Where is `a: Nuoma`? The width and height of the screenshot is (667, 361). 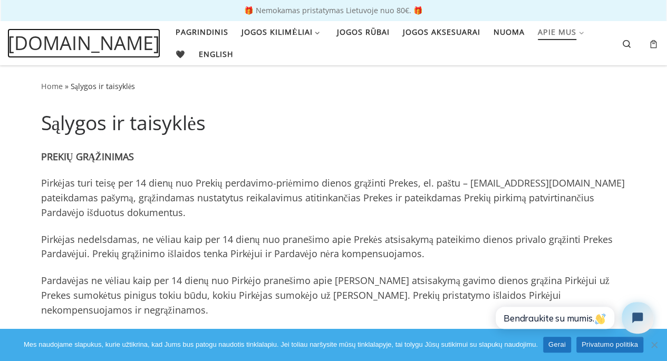
a: Nuoma is located at coordinates (510, 32).